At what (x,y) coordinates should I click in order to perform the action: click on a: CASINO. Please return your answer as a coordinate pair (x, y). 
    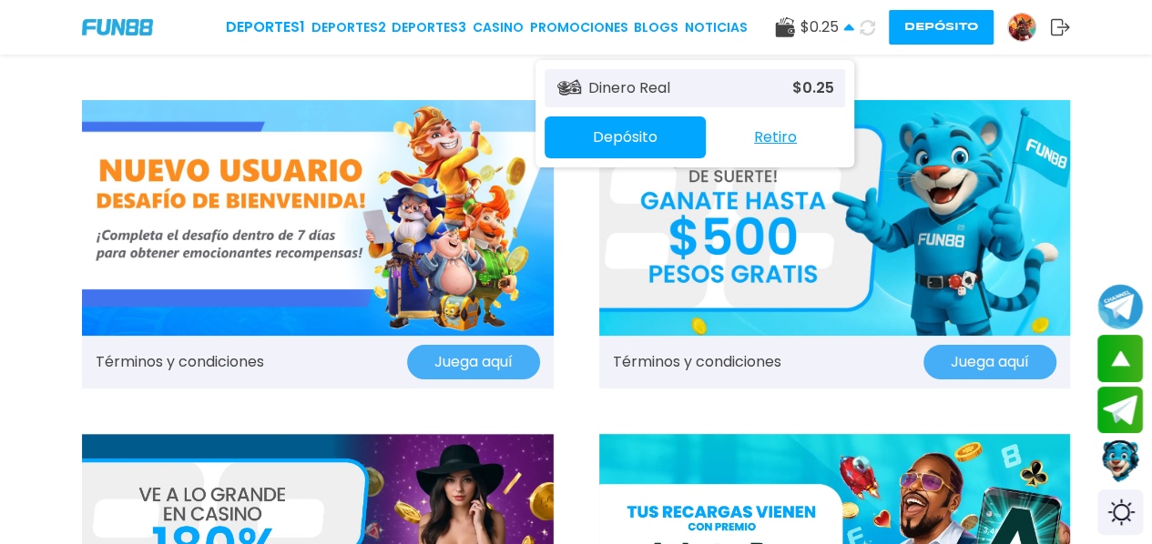
    Looking at the image, I should click on (498, 27).